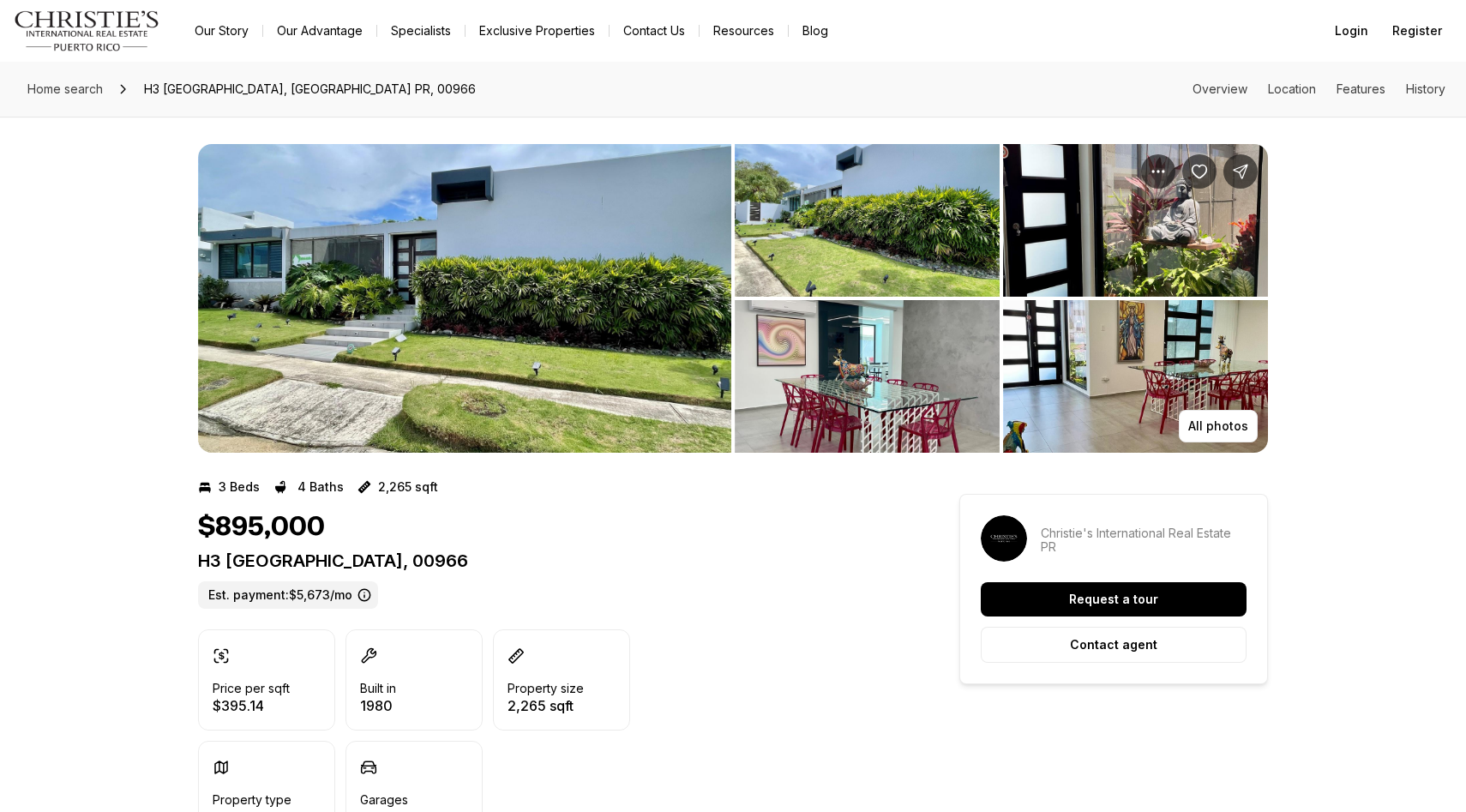  What do you see at coordinates (815, 31) in the screenshot?
I see `a: Blog` at bounding box center [815, 31].